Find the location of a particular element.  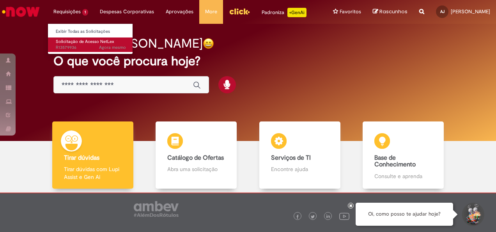

a: Catálogo de Ofertas Abra uma solicitação is located at coordinates (197, 155).